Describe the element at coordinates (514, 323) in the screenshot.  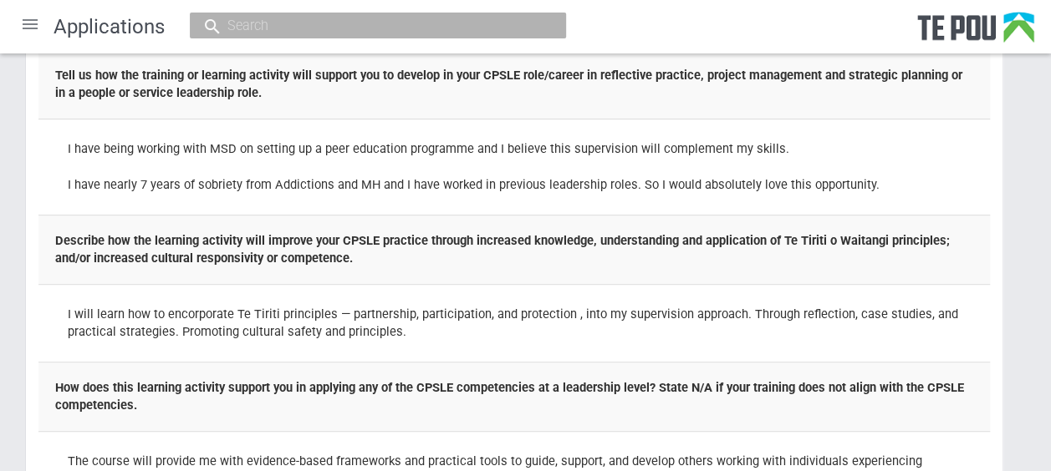
I see `td: I will learn how to encorporate Te Tiriti principles — partnership, participation, and protection...` at that location.